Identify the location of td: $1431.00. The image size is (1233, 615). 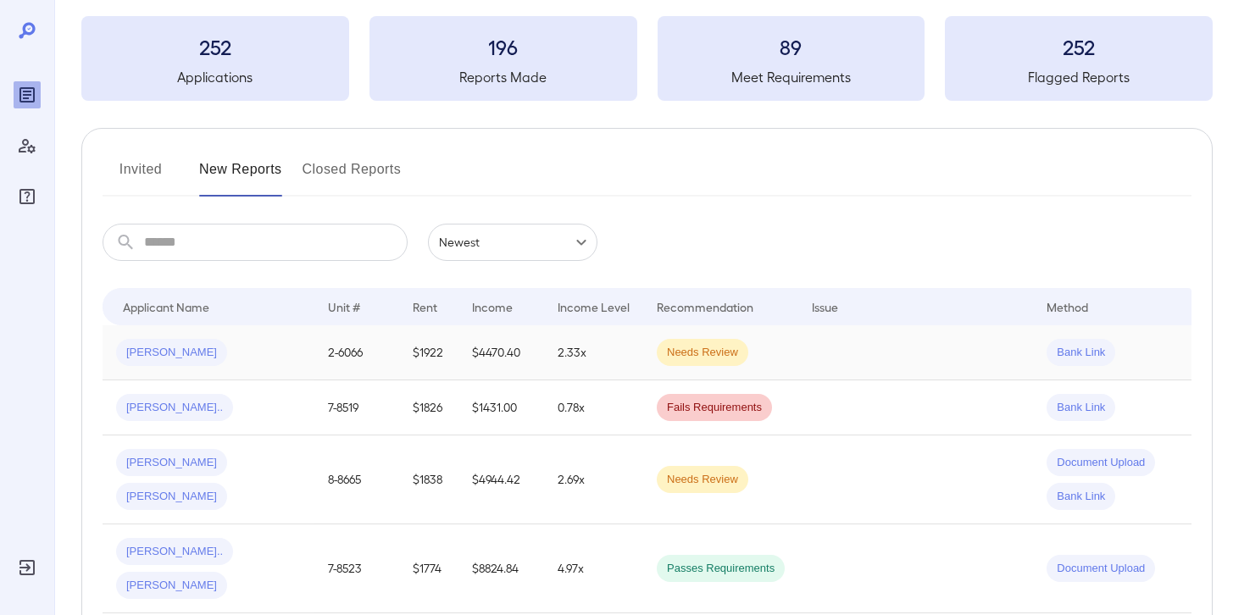
(501, 407).